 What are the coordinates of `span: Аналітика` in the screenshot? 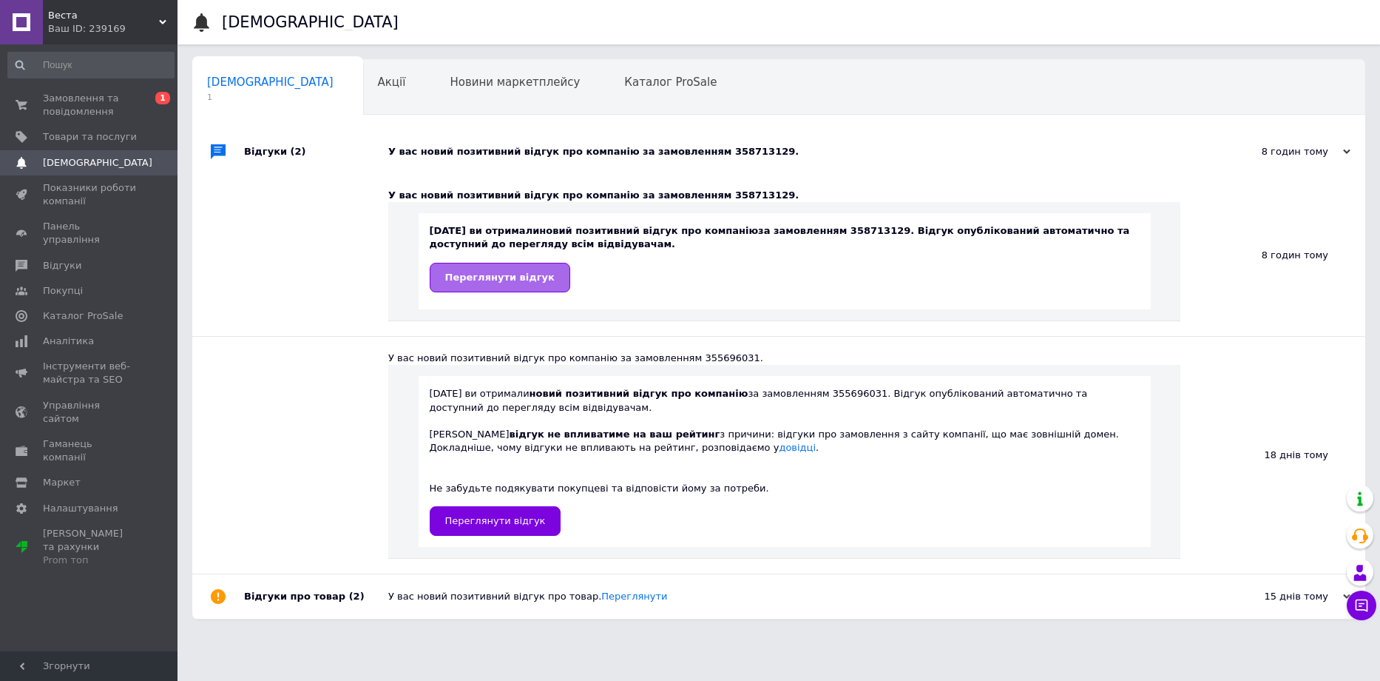 It's located at (68, 341).